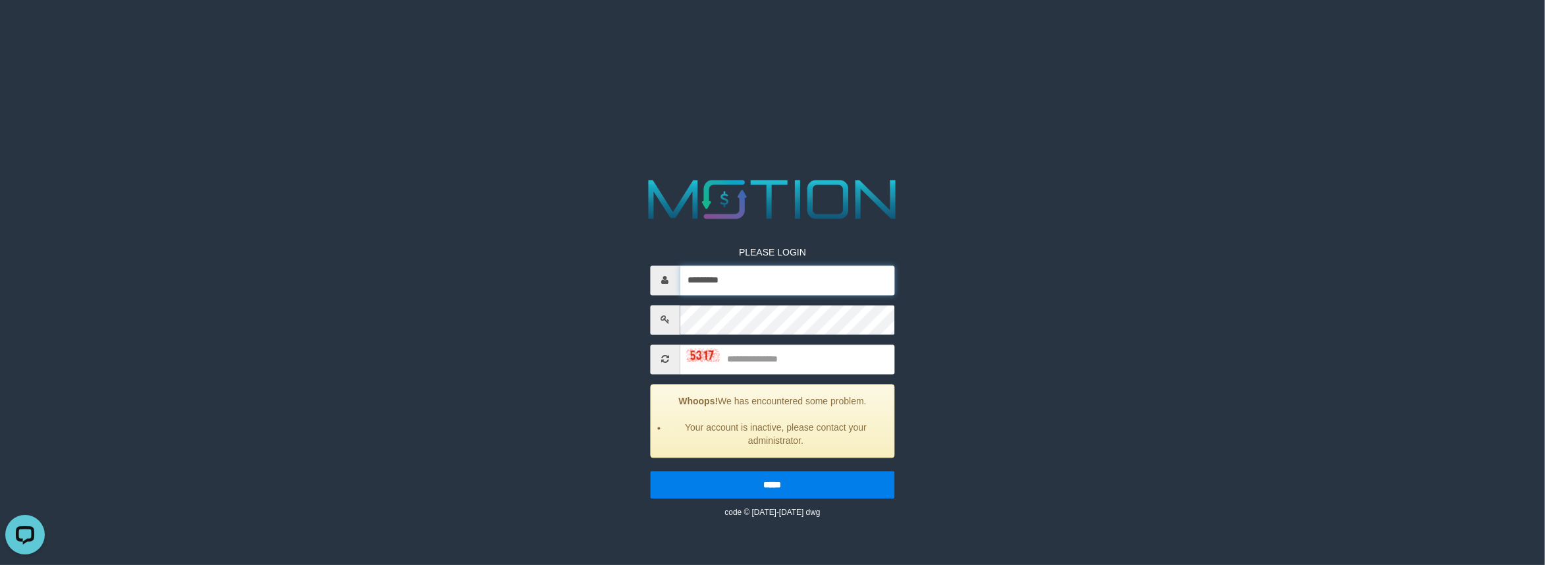  Describe the element at coordinates (773, 421) in the screenshot. I see `div: We has encountered some problem.` at that location.